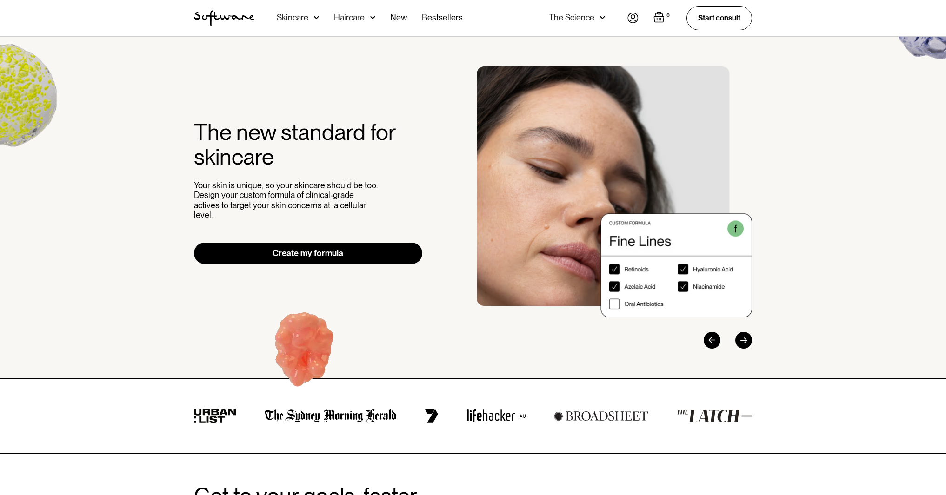  Describe the element at coordinates (572, 18) in the screenshot. I see `div: The Science` at that location.